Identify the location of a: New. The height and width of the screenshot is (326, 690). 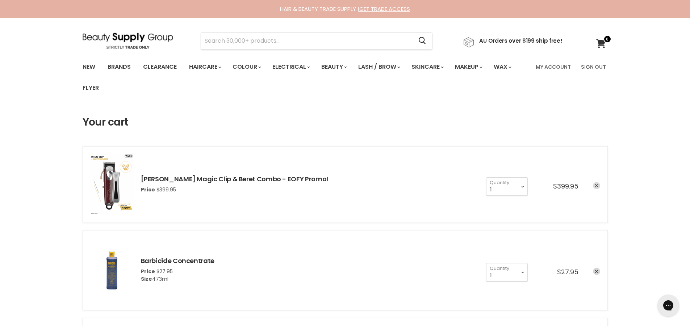
(89, 67).